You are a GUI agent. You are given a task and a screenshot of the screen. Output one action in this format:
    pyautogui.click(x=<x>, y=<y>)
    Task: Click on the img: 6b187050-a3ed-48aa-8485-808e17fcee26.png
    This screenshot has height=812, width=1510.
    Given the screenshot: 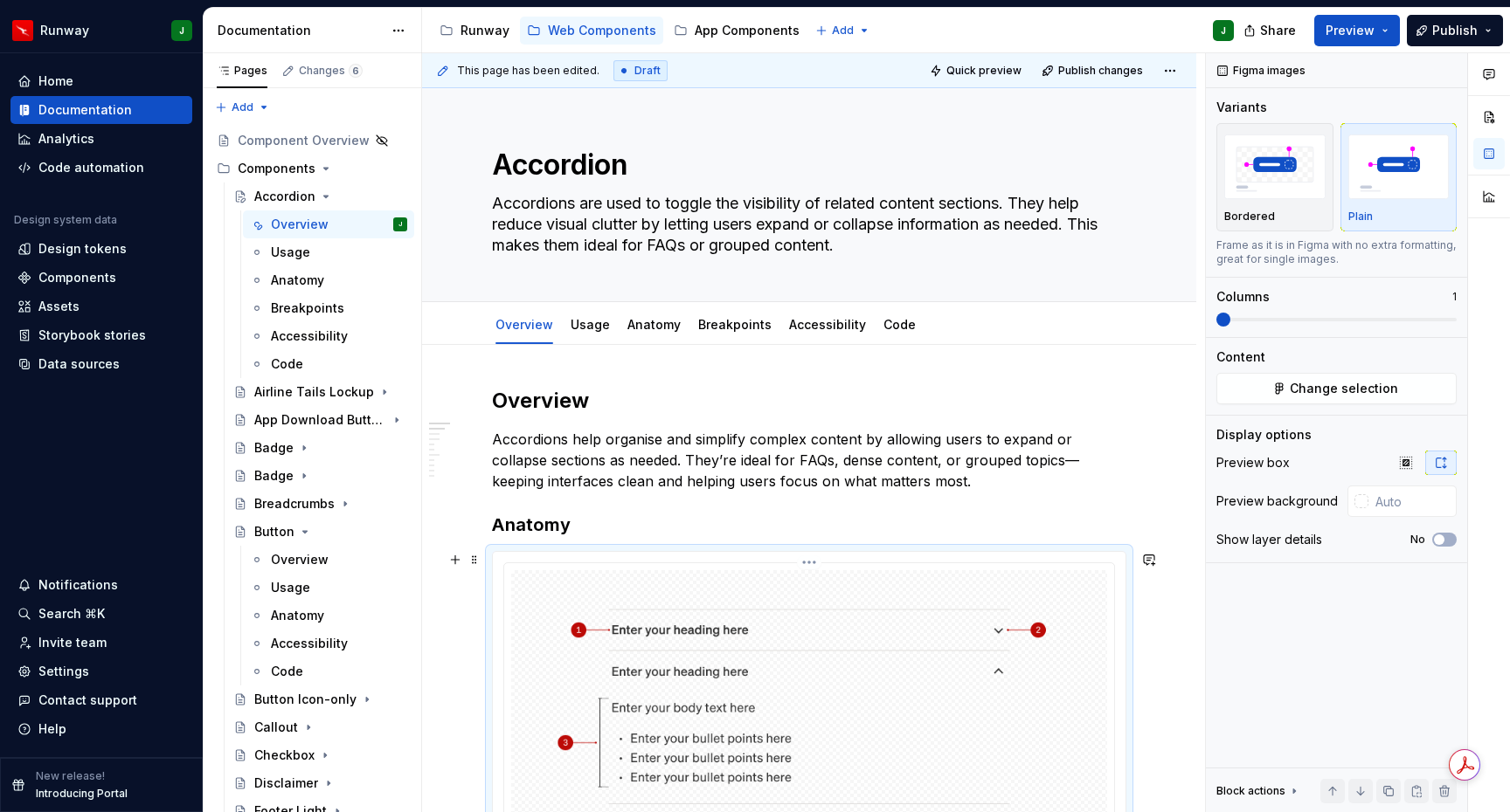 What is the action you would take?
    pyautogui.click(x=22, y=30)
    